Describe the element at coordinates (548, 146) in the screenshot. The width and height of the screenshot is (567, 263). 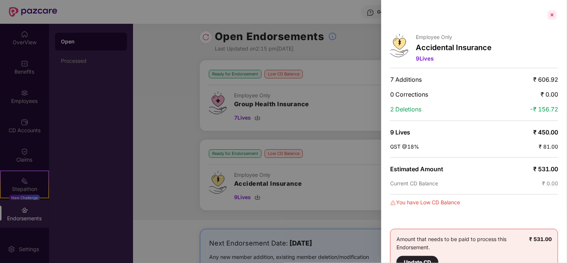
I see `span: ₹ 81.00` at that location.